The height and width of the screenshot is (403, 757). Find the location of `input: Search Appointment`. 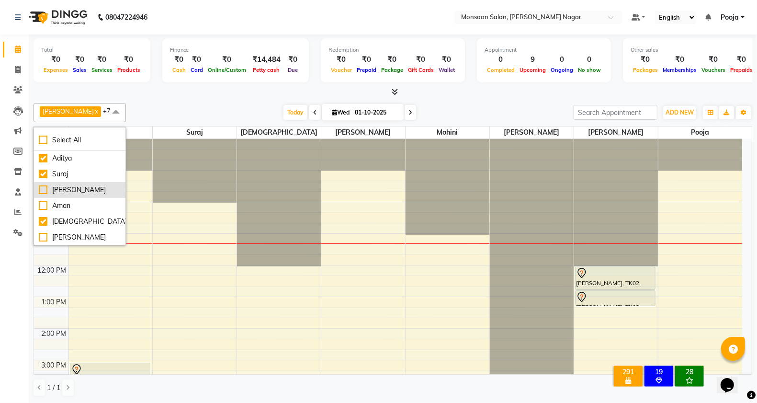

input: Search Appointment is located at coordinates (615, 112).